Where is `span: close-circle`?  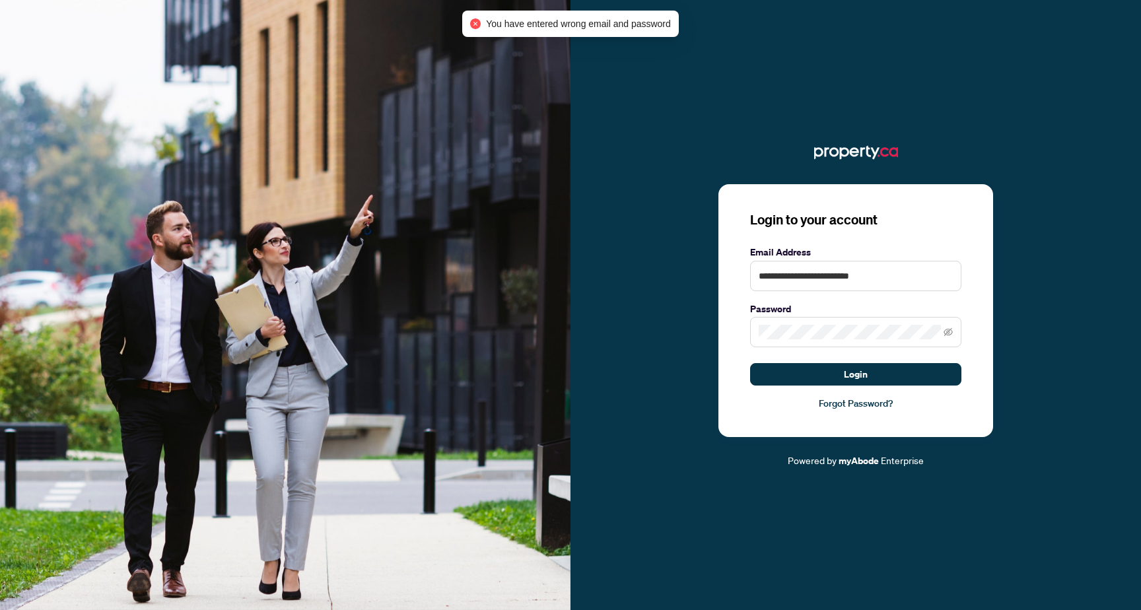 span: close-circle is located at coordinates (475, 24).